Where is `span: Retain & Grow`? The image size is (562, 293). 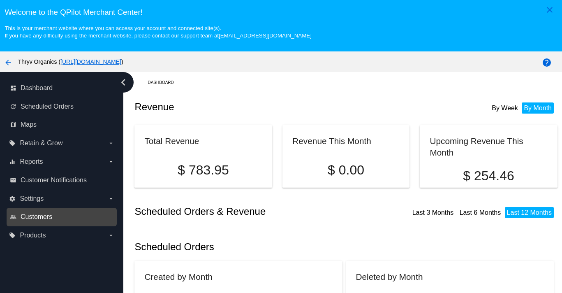 span: Retain & Grow is located at coordinates (41, 143).